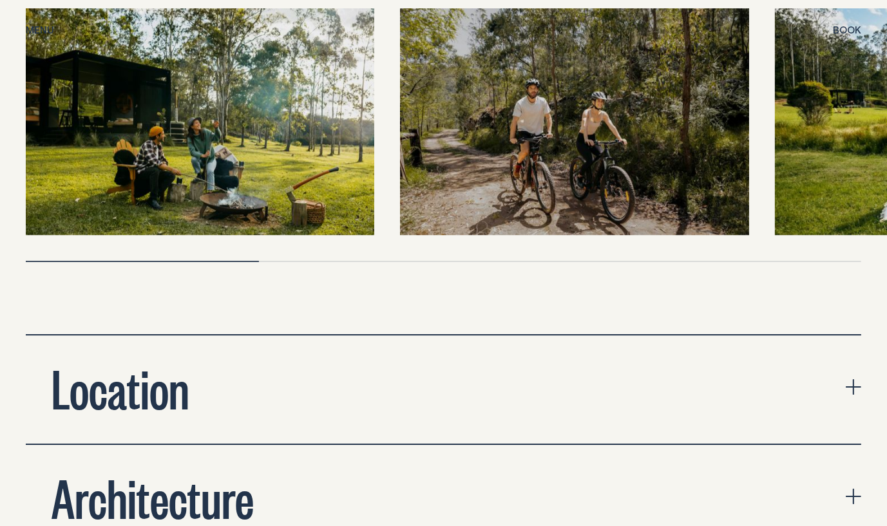  What do you see at coordinates (153, 497) in the screenshot?
I see `h2: Architecture` at bounding box center [153, 497].